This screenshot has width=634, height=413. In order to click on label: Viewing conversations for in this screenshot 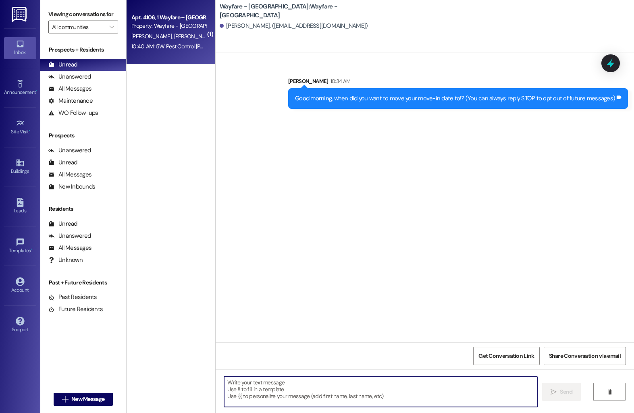, I will do `click(83, 14)`.